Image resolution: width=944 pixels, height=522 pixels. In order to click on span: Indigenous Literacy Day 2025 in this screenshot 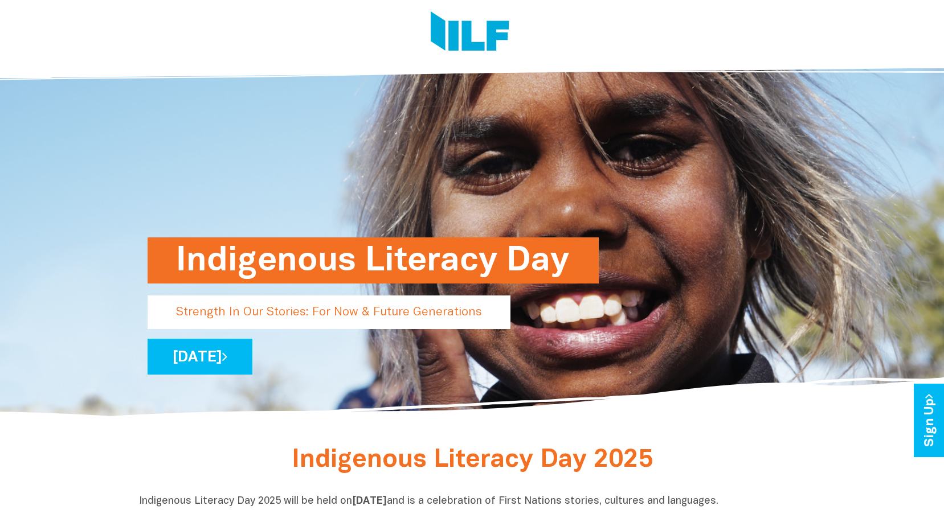, I will do `click(472, 460)`.